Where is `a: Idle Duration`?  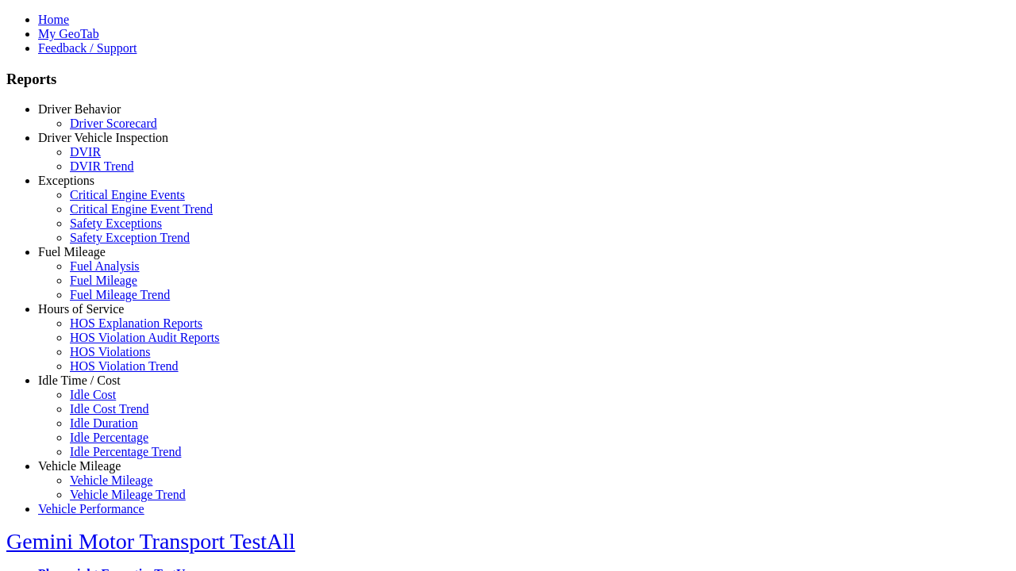 a: Idle Duration is located at coordinates (104, 423).